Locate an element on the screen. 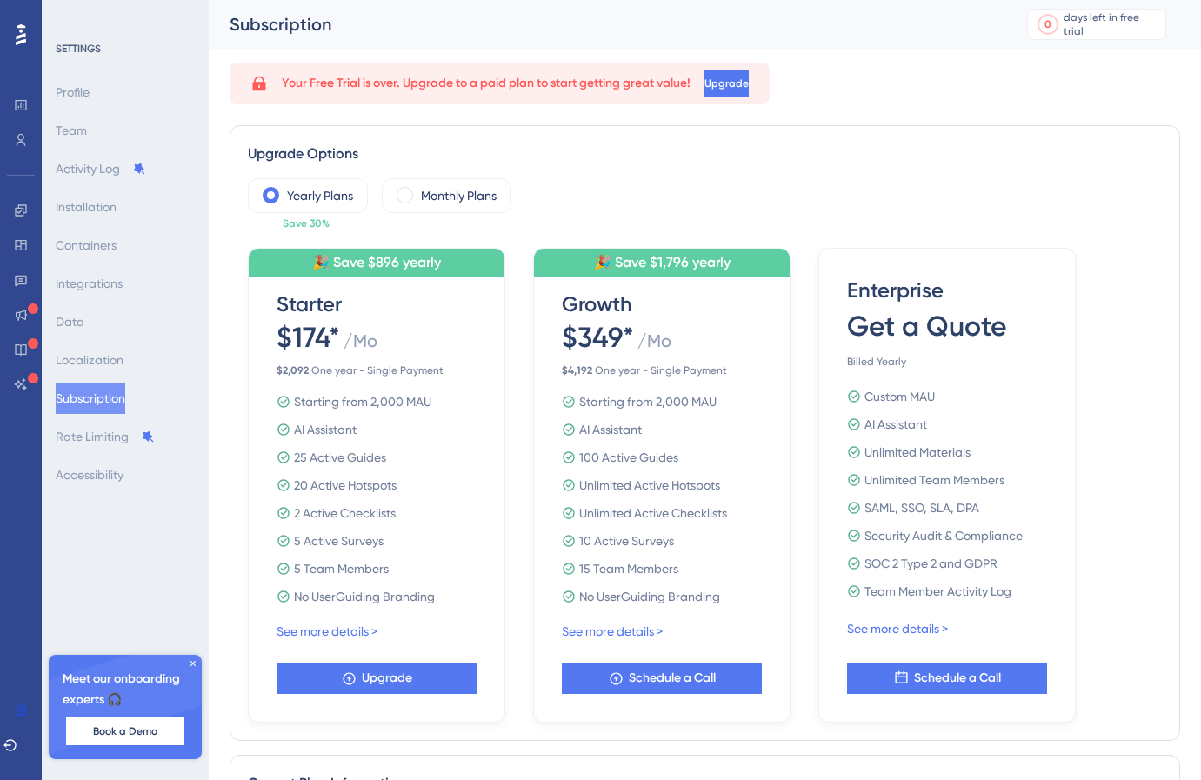 The width and height of the screenshot is (1201, 780). span: 🎉 Save $1,796 yearly is located at coordinates (662, 263).